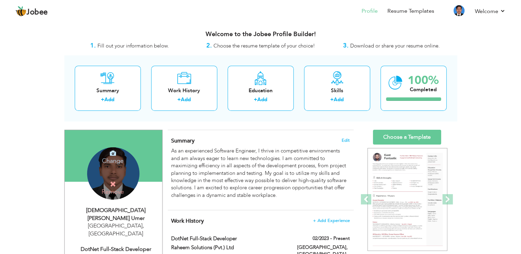  Describe the element at coordinates (395, 46) in the screenshot. I see `span: Download or share your resume online.` at that location.